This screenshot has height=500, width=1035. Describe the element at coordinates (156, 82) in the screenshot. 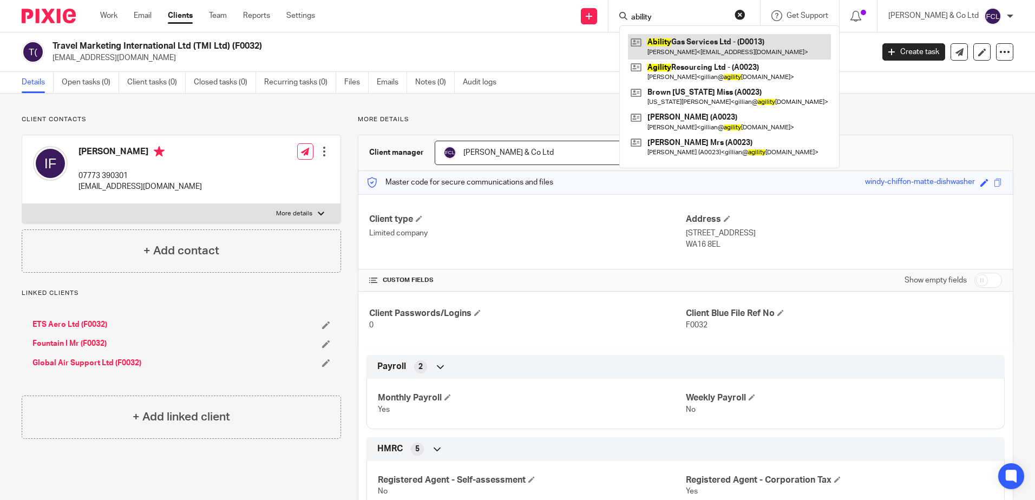

I see `a: Client tasks (0)` at that location.